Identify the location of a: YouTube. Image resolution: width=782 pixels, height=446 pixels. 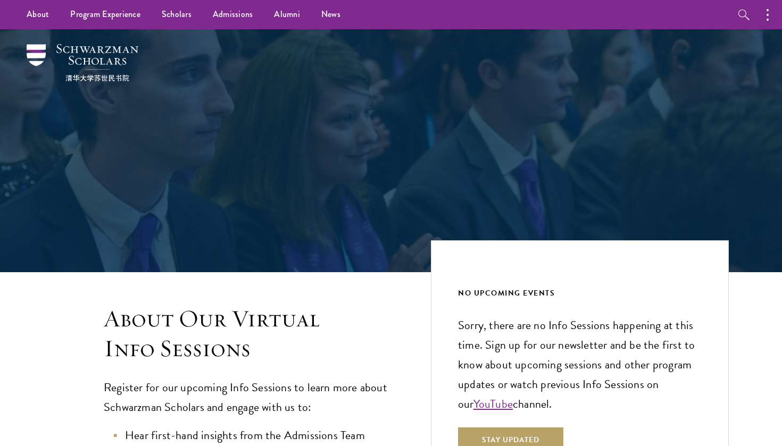
(493, 404).